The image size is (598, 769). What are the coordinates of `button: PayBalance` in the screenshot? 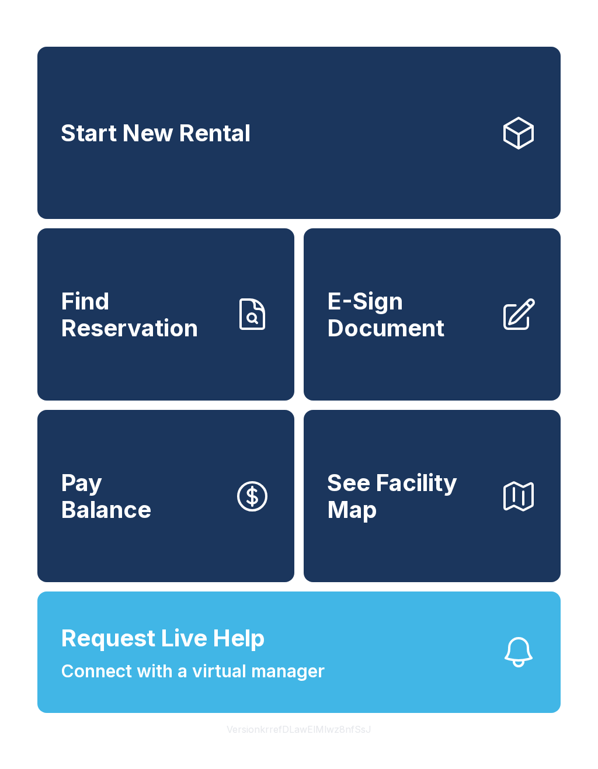 It's located at (166, 496).